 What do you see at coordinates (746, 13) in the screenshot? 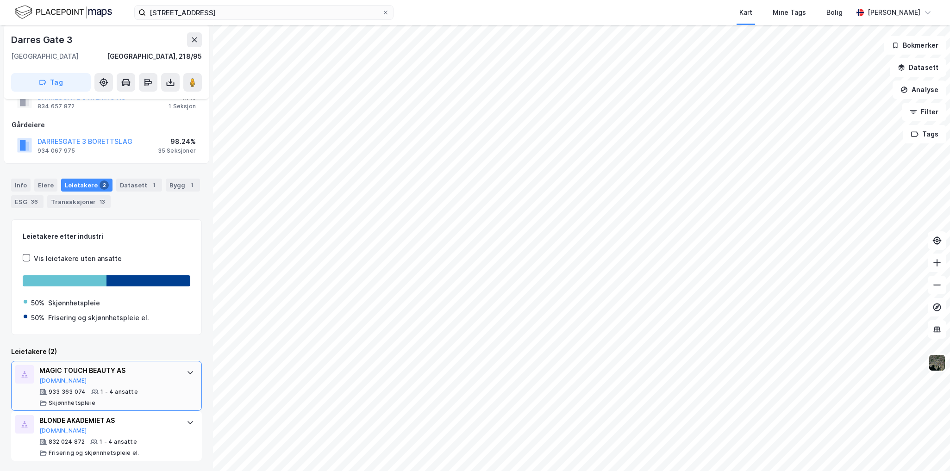
I see `div: Kart` at bounding box center [746, 13].